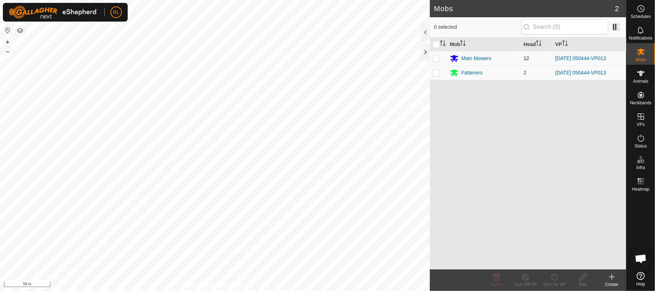  What do you see at coordinates (472, 73) in the screenshot?
I see `div: Fatteners` at bounding box center [472, 73].